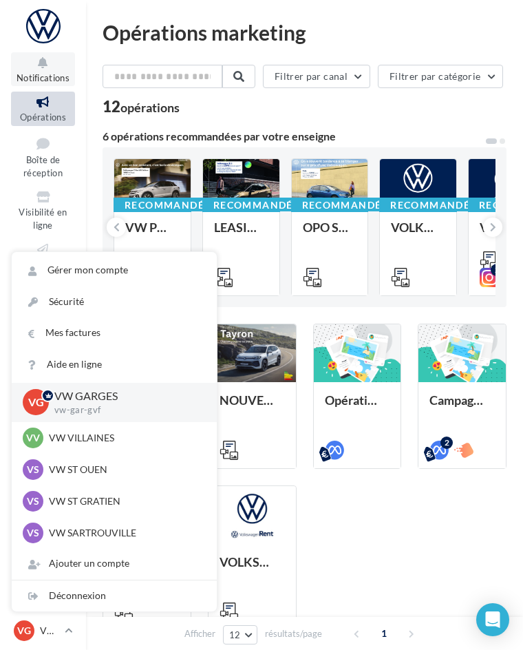  What do you see at coordinates (418, 234) in the screenshot?
I see `div: VOLKSWAGEN APRES-VENTE` at bounding box center [418, 234].